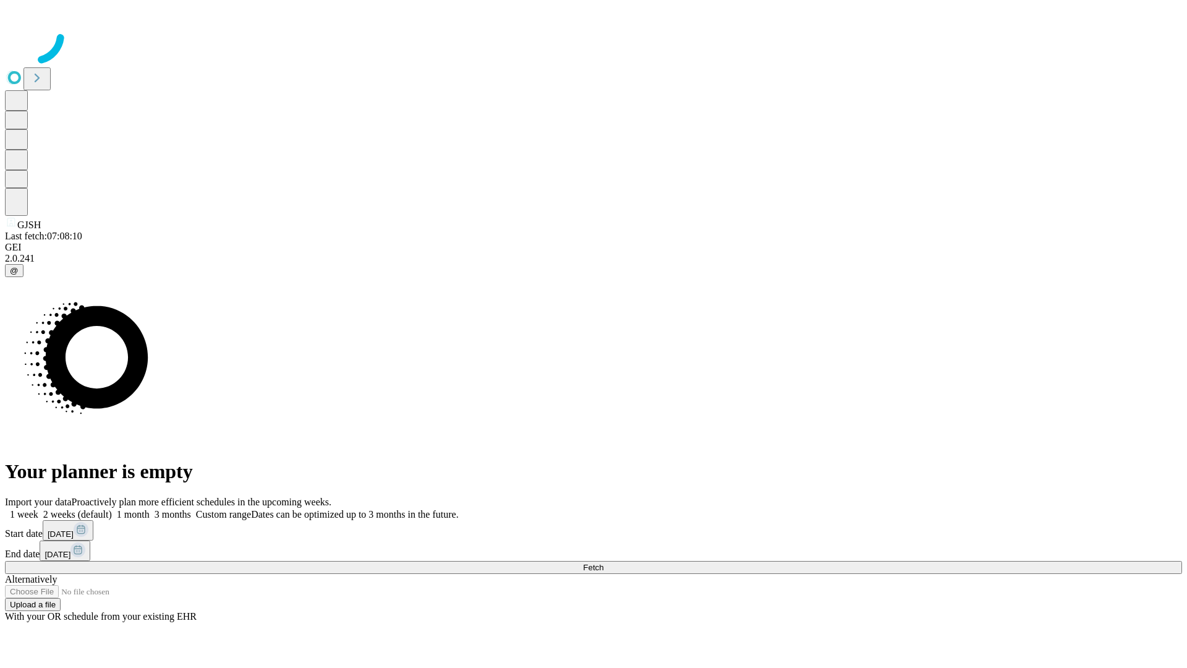  Describe the element at coordinates (354, 514) in the screenshot. I see `span: Dates can be optimized up to 3 months in the future.` at that location.